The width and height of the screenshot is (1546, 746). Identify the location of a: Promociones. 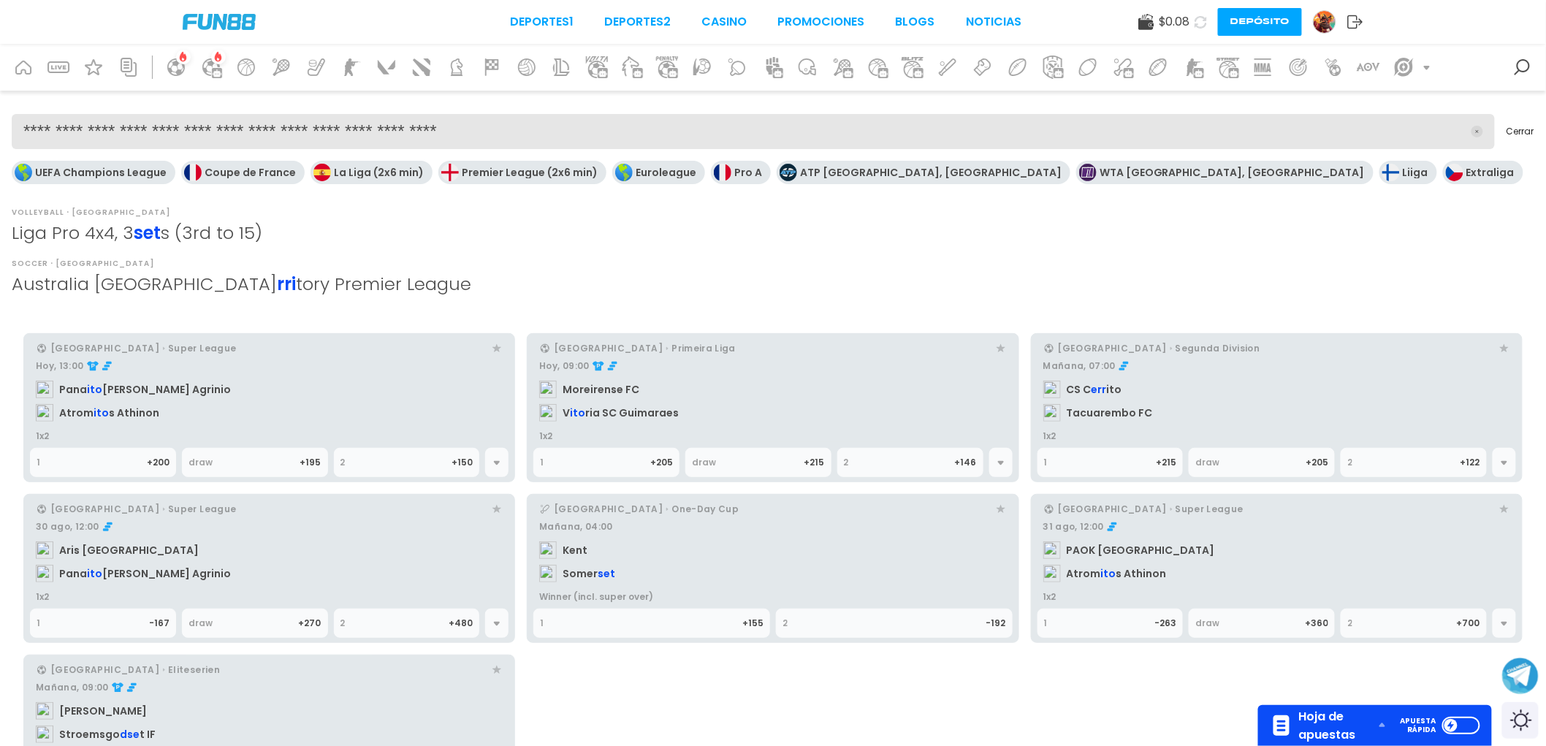
(821, 22).